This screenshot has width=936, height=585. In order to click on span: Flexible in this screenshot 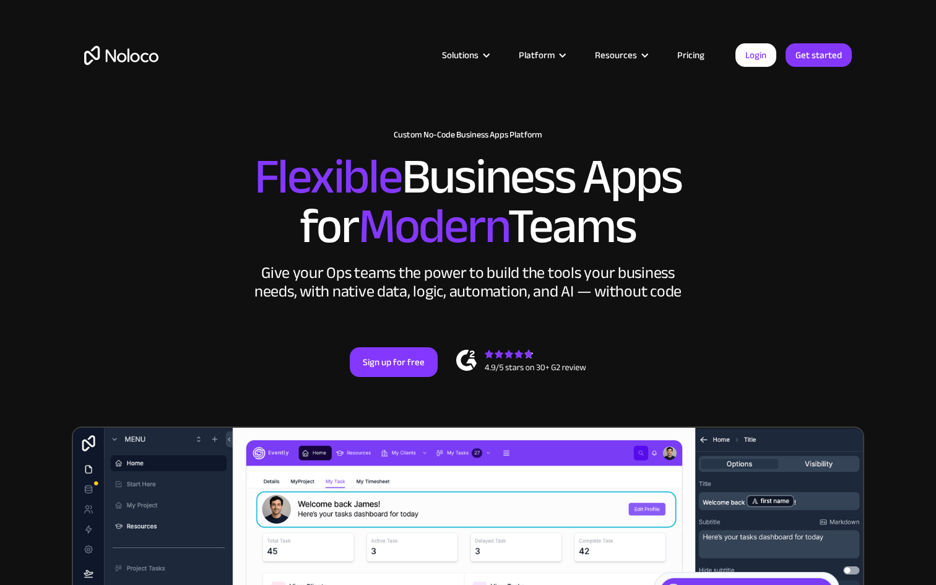, I will do `click(328, 176)`.